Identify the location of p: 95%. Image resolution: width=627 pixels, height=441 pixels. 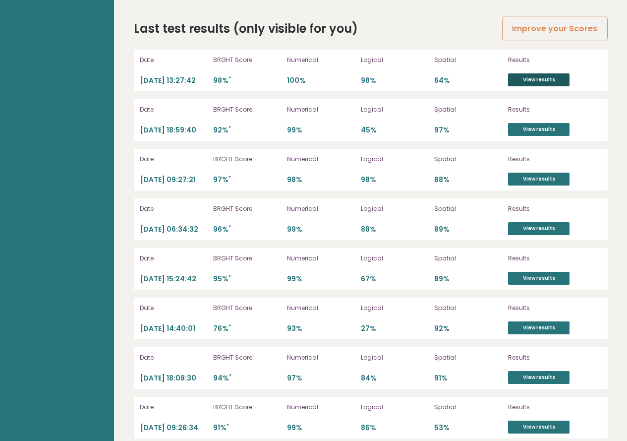
(247, 279).